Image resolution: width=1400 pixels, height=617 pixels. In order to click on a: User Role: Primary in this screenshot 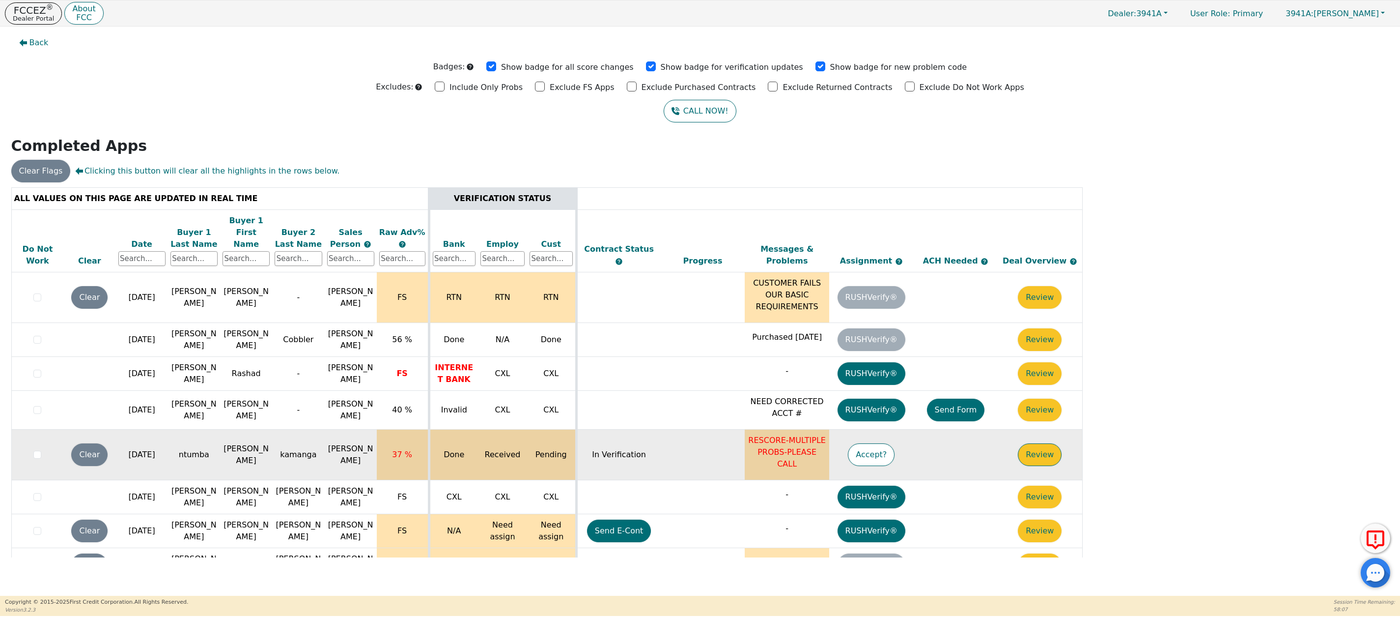, I will do `click(1227, 13)`.